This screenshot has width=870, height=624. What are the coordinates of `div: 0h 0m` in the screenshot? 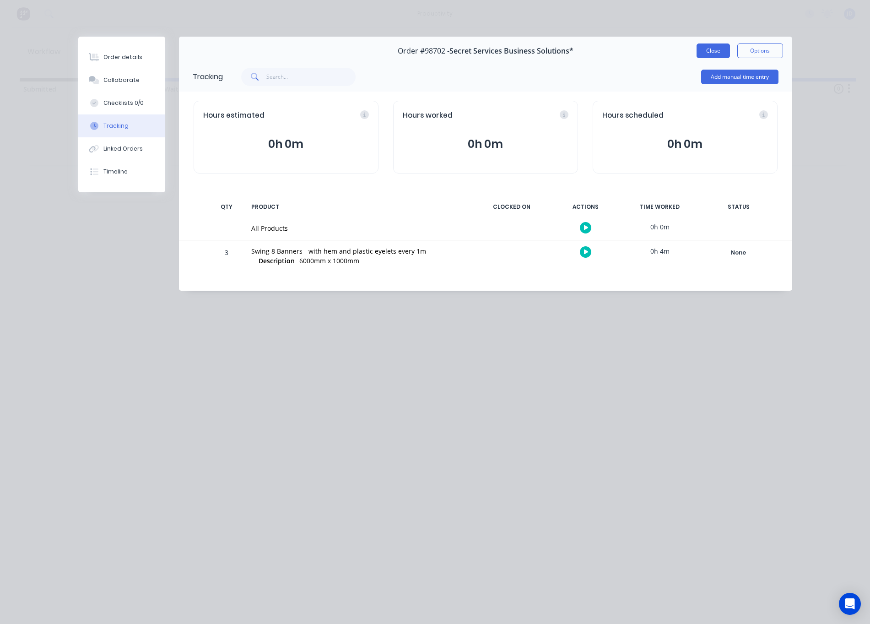 It's located at (660, 226).